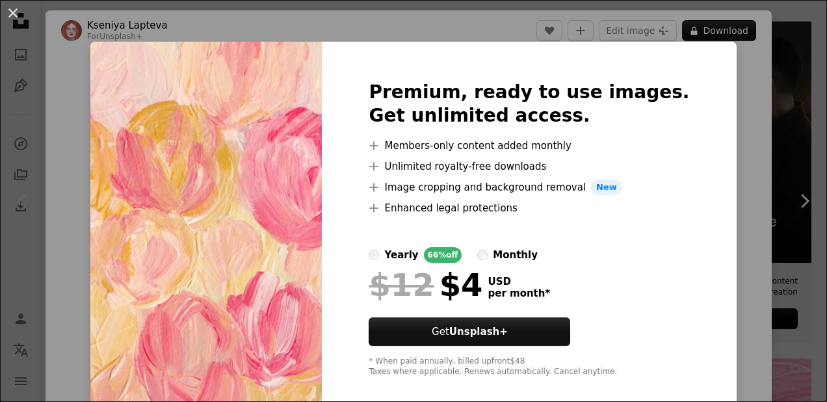  What do you see at coordinates (483, 255) in the screenshot?
I see `input: monthly` at bounding box center [483, 255].